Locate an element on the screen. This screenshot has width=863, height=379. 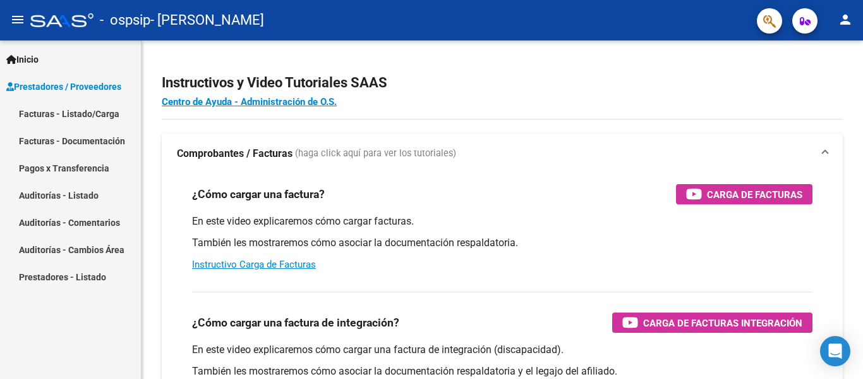
mat-icon: person is located at coordinates (846, 20).